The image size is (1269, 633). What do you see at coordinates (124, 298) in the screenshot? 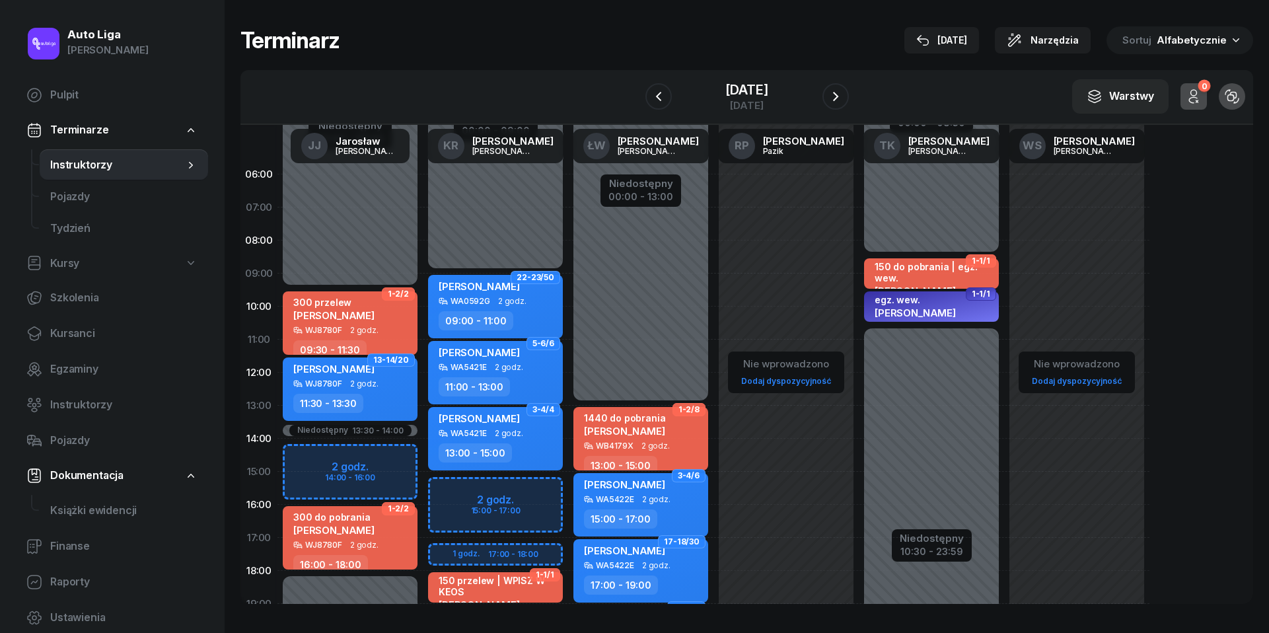
I see `span: Szkolenia` at bounding box center [124, 298].